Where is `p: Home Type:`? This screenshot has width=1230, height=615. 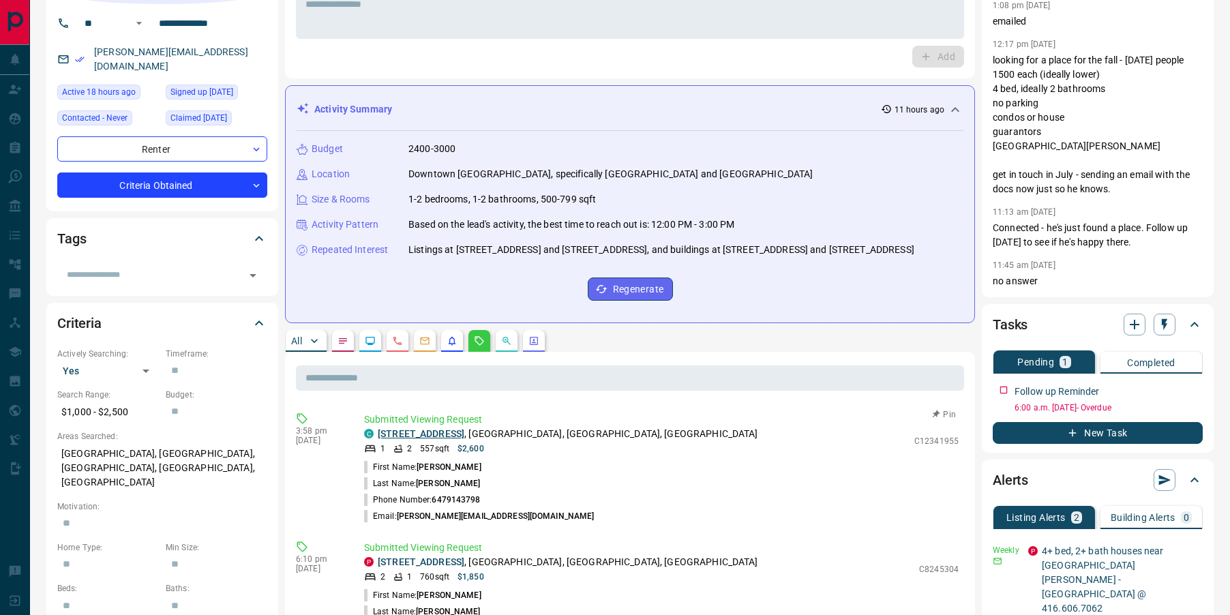
p: Home Type: is located at coordinates (108, 548).